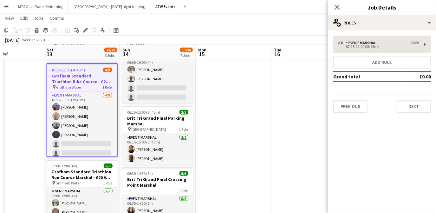  Describe the element at coordinates (82, 174) in the screenshot. I see `h3: Grafham Standard Triathlon Run Course Marshal - £20 ATW credits per hour` at that location.